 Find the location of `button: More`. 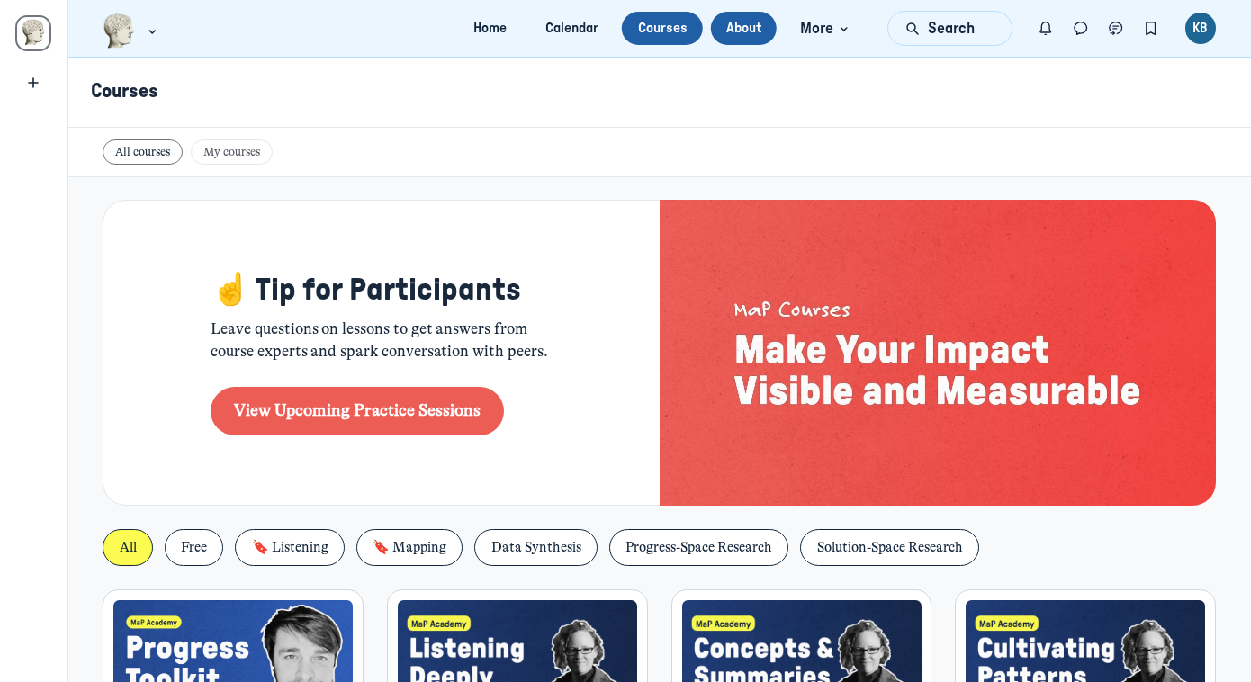

button: More is located at coordinates (823, 28).